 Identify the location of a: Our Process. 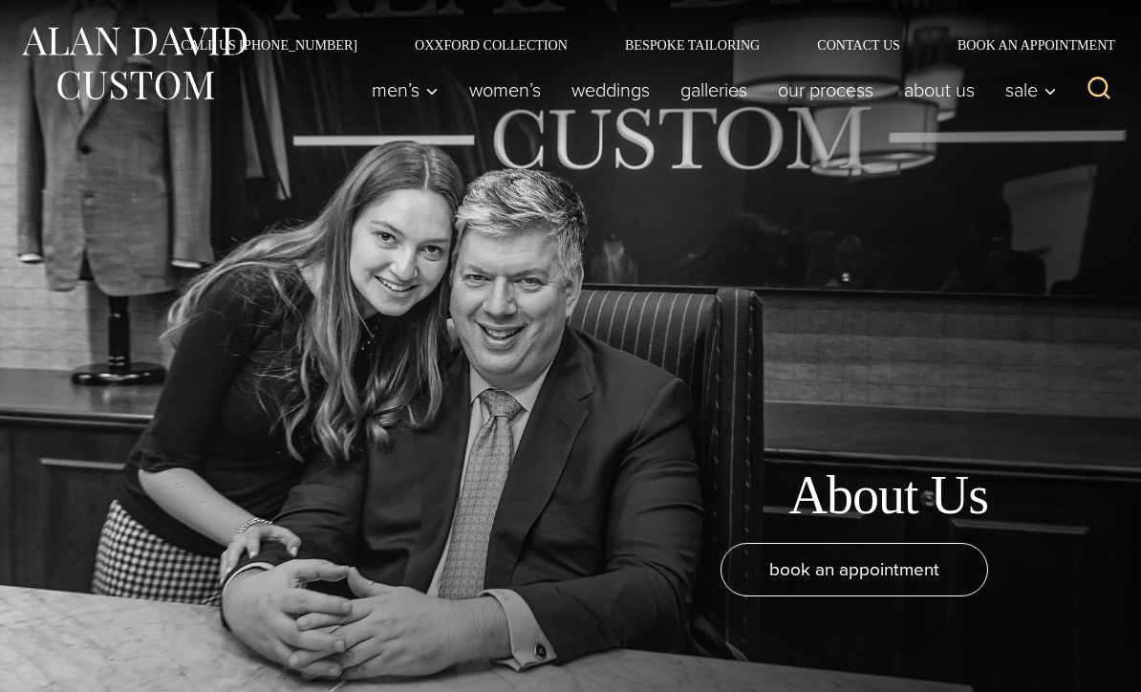
(826, 90).